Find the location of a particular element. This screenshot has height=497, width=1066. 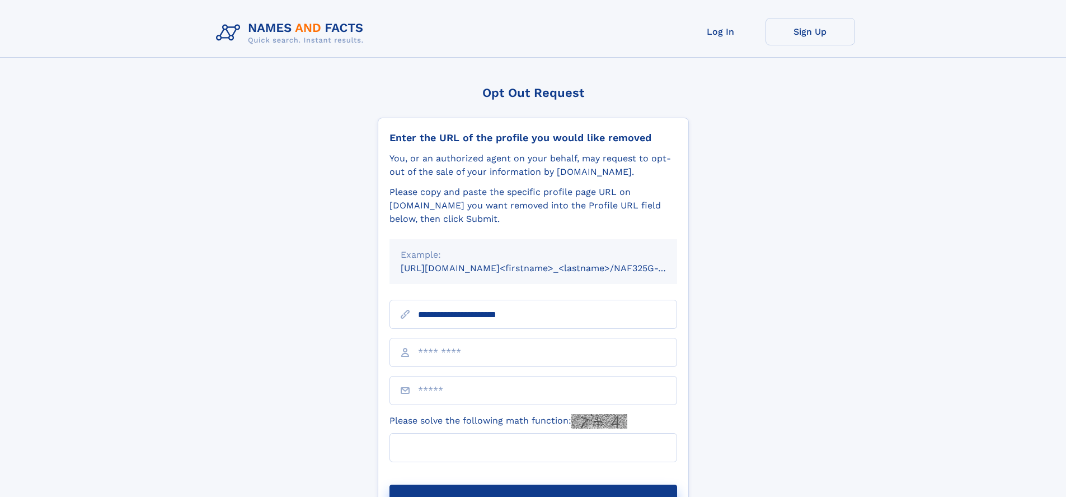

a: Sign Up is located at coordinates (811, 31).